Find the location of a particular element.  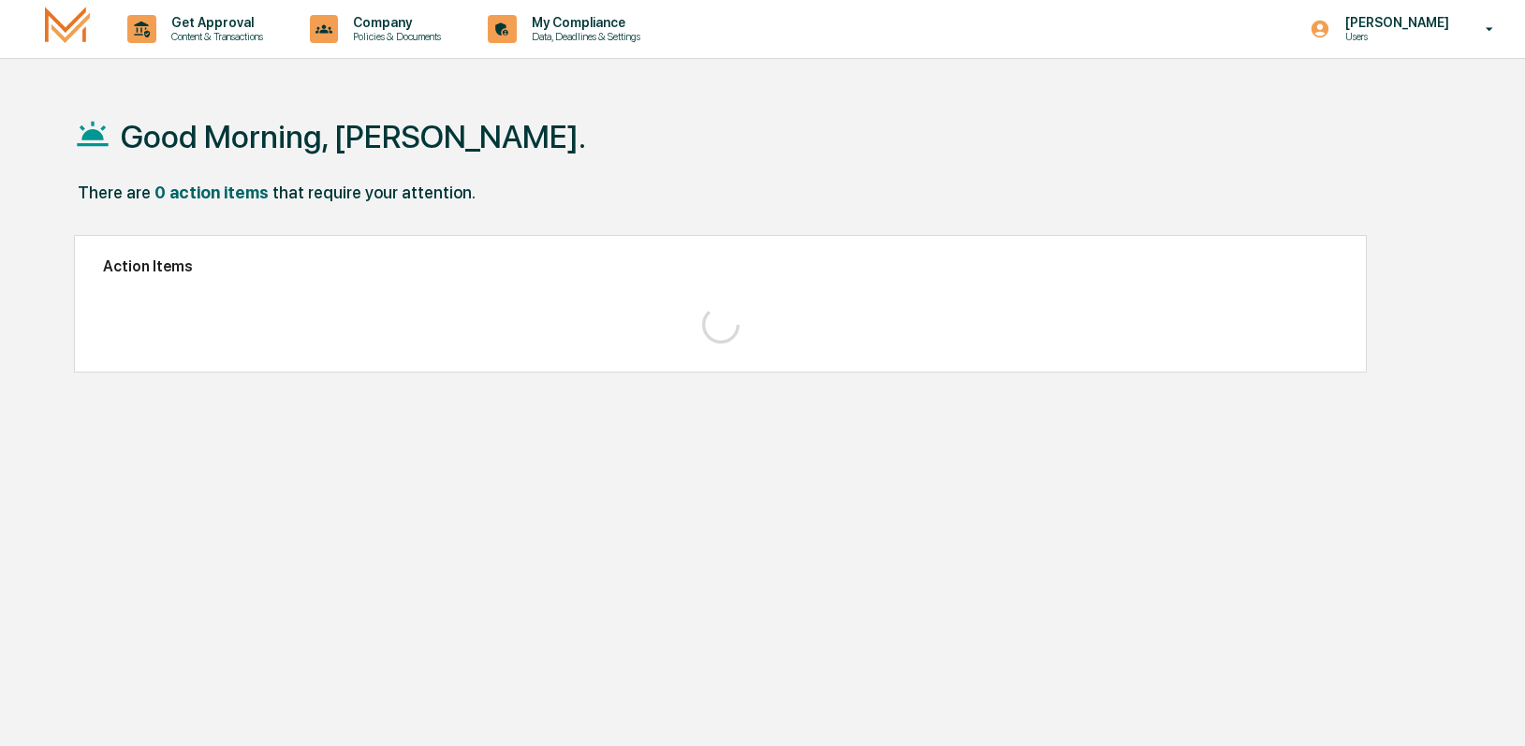

p: Content & Transactions is located at coordinates (214, 37).